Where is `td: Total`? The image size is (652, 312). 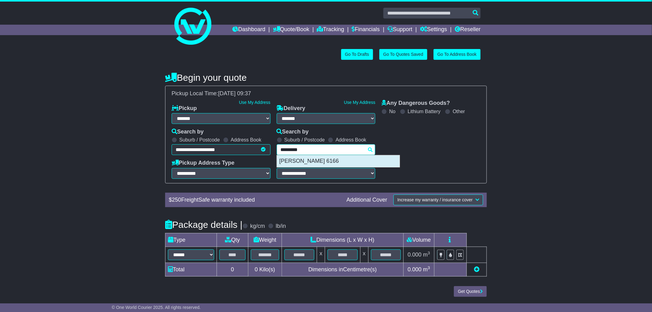
td: Total is located at coordinates (191, 269).